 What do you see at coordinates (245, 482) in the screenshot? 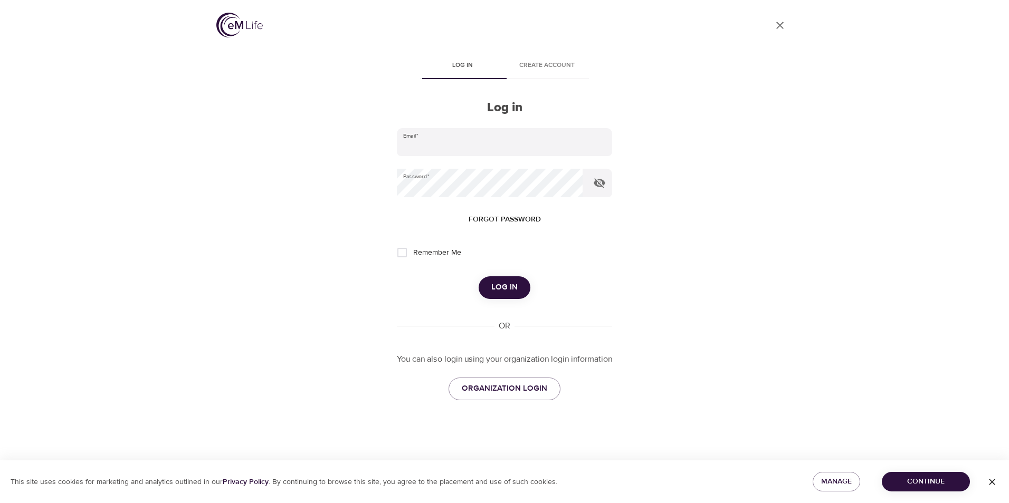
I see `a: Privacy Policy` at bounding box center [245, 482].